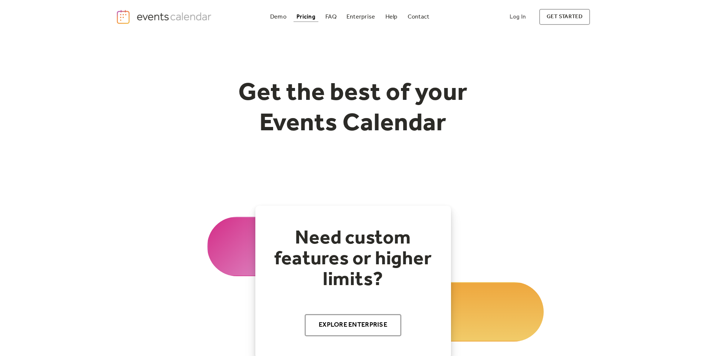 This screenshot has width=706, height=356. I want to click on div: Demo, so click(278, 17).